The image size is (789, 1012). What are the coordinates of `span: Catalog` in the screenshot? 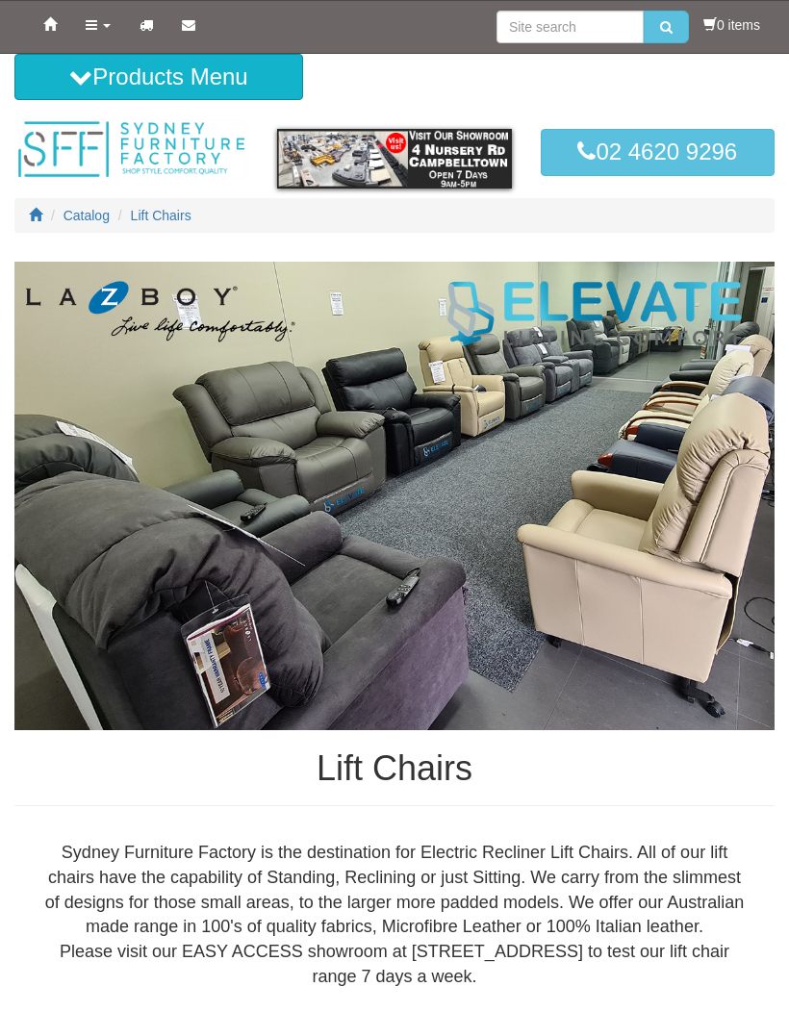 It's located at (87, 216).